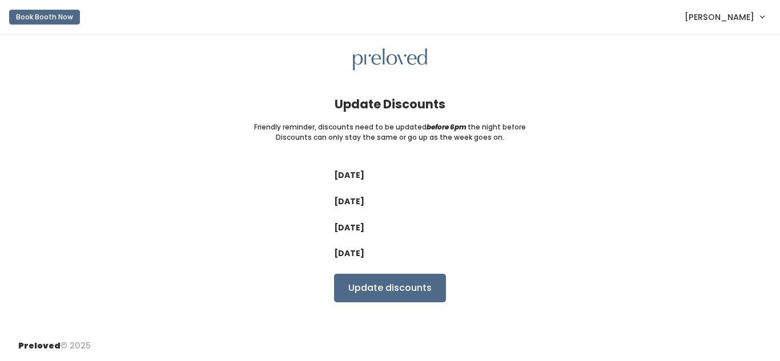 The image size is (780, 361). Describe the element at coordinates (390, 104) in the screenshot. I see `h4: Update Discounts` at that location.